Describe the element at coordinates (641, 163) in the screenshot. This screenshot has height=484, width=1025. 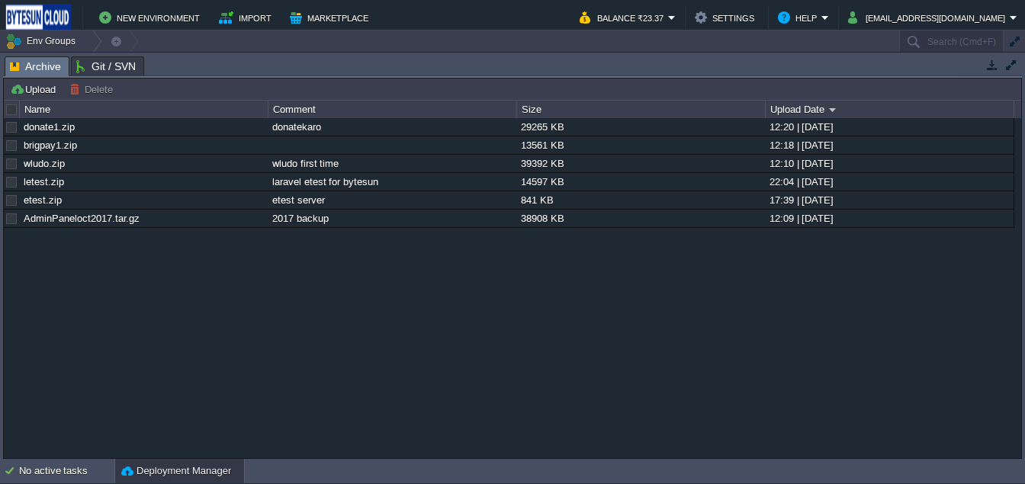
I see `div: 39392 KB` at that location.